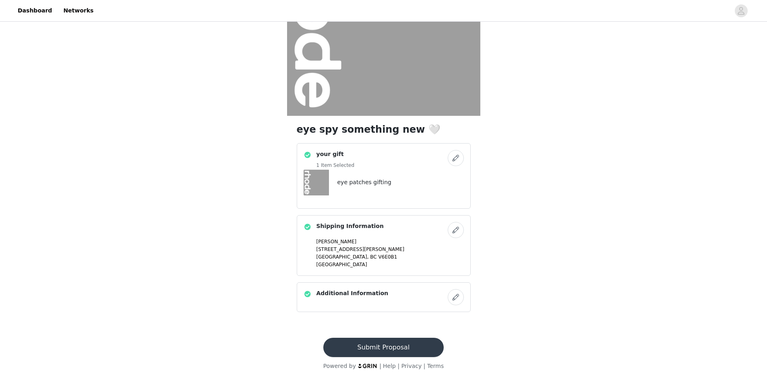 Image resolution: width=767 pixels, height=380 pixels. What do you see at coordinates (383, 130) in the screenshot?
I see `h1: eye spy something new 🤍` at bounding box center [383, 130].